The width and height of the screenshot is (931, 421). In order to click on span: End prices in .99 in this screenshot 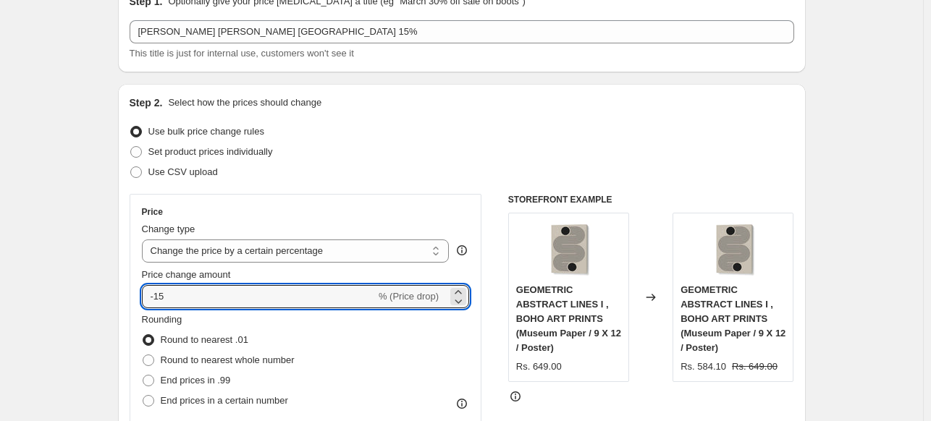, I will do `click(195, 380)`.